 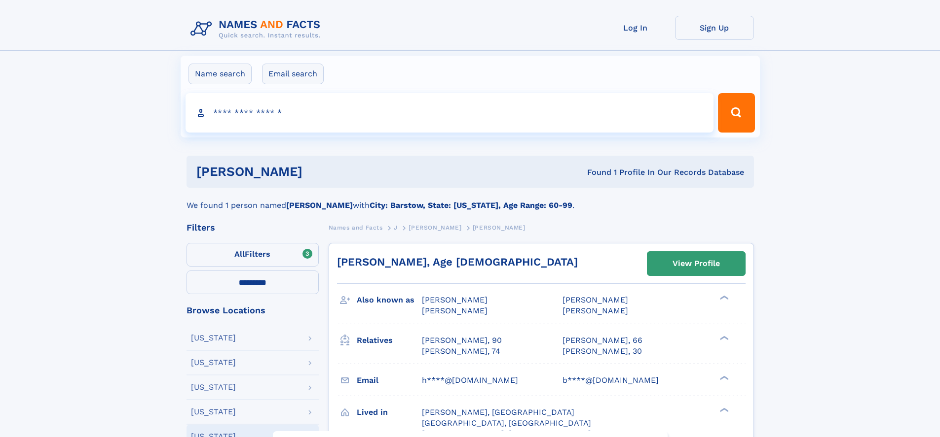 I want to click on input: search input, so click(x=449, y=113).